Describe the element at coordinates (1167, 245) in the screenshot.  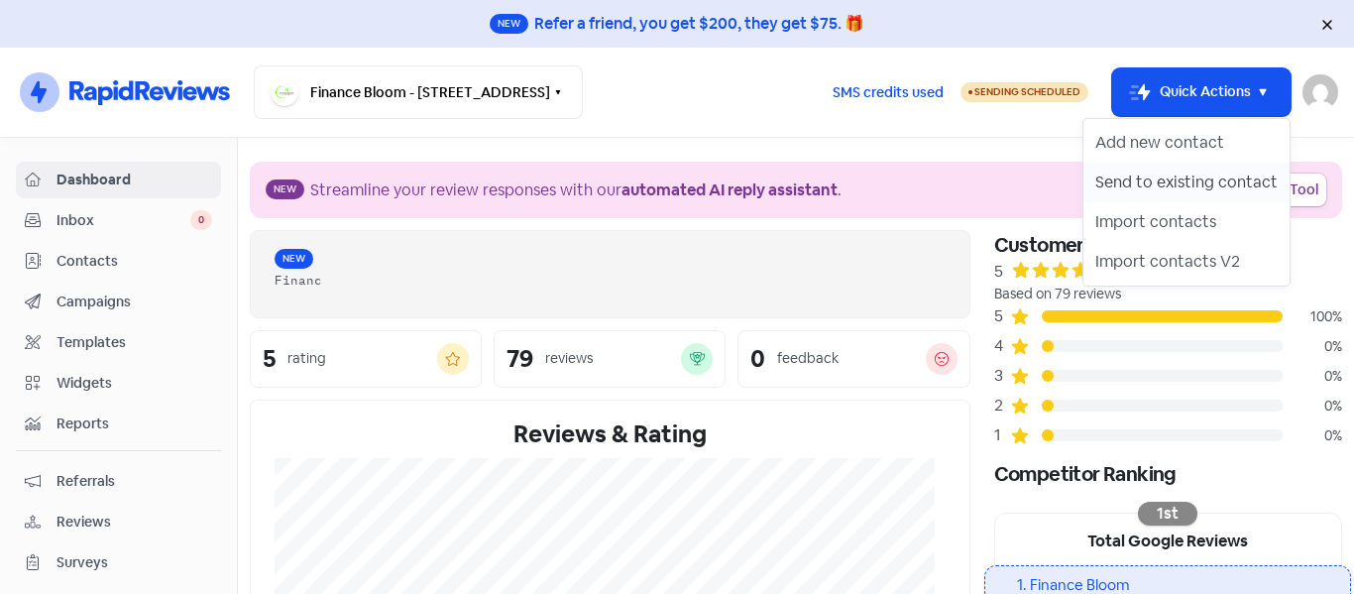
I see `div: Customer Reviews` at that location.